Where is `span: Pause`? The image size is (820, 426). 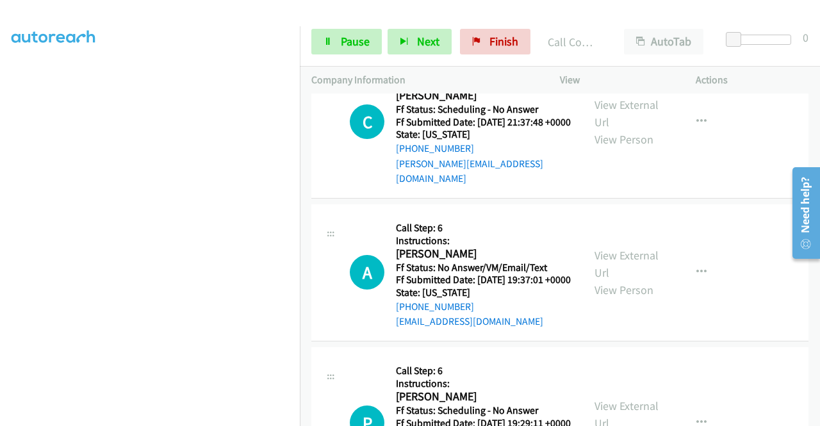
span: Pause is located at coordinates (355, 41).